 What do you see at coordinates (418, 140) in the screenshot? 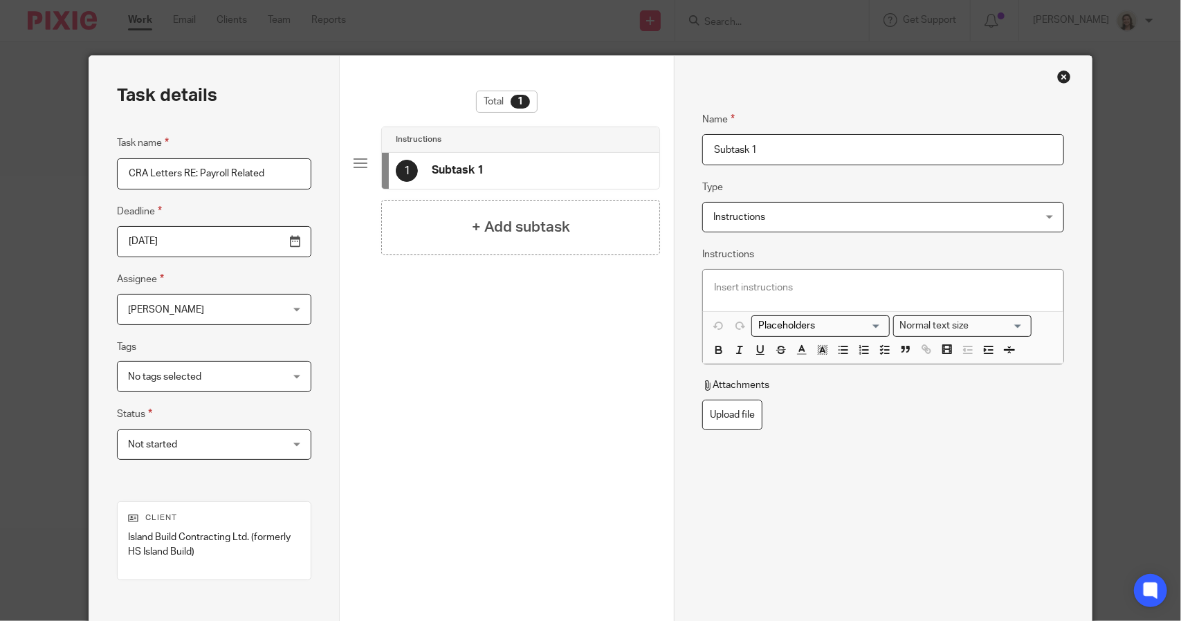
I see `h4: Instructions` at bounding box center [418, 140].